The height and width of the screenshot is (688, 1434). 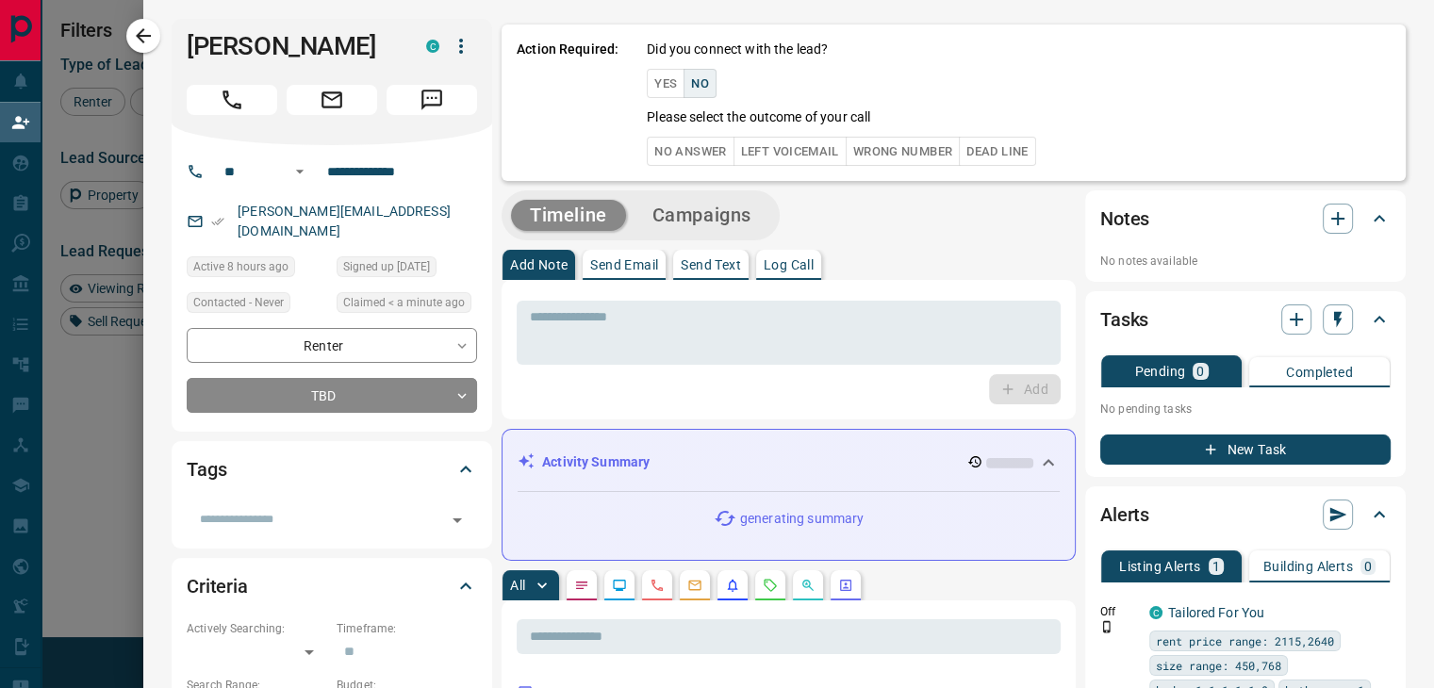 What do you see at coordinates (582, 585) in the screenshot?
I see `svg: Notes` at bounding box center [582, 585].